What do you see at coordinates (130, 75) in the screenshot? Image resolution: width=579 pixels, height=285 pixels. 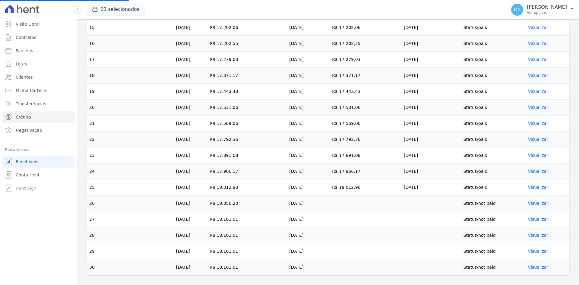 I see `td: 18` at bounding box center [130, 75].